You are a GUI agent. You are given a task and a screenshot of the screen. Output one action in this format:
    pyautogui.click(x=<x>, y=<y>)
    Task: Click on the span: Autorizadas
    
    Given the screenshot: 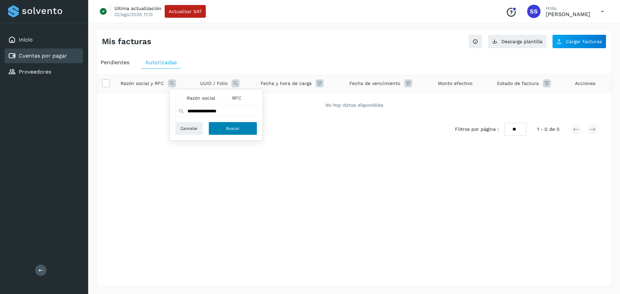 What is the action you would take?
    pyautogui.click(x=161, y=62)
    